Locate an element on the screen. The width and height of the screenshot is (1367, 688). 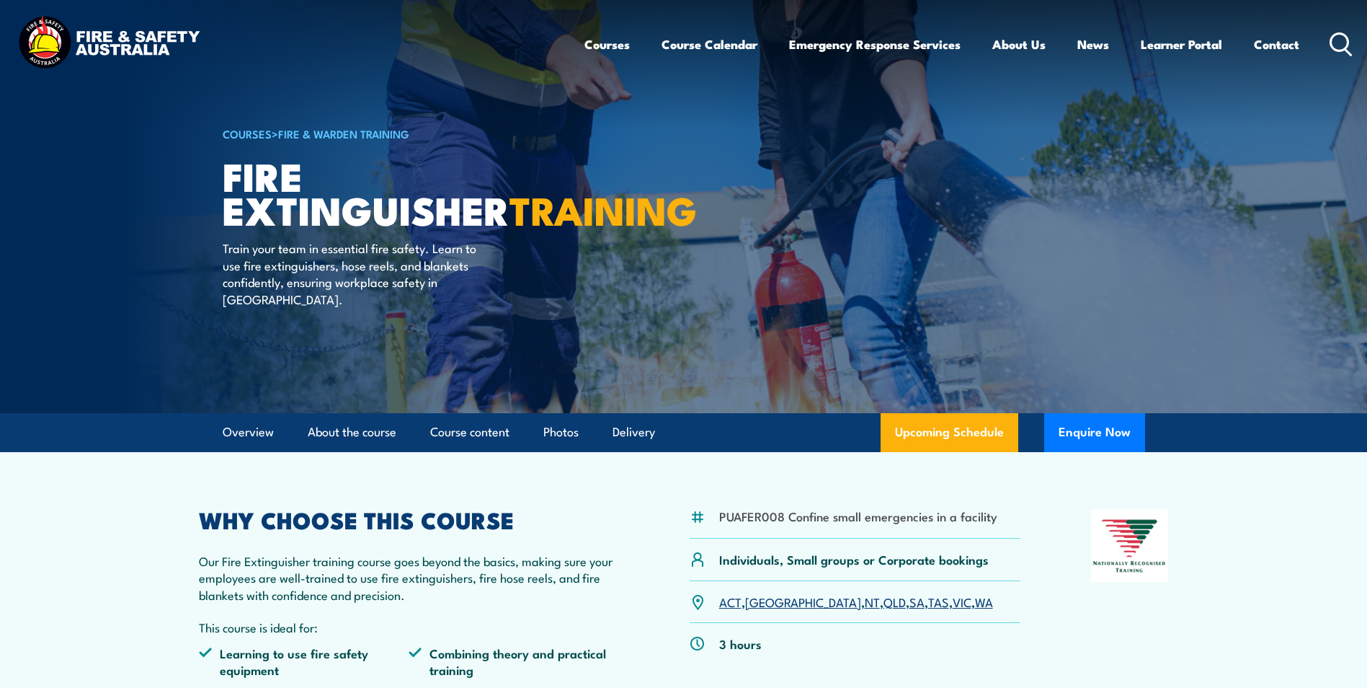
p: This course is ideal for: is located at coordinates (409, 626).